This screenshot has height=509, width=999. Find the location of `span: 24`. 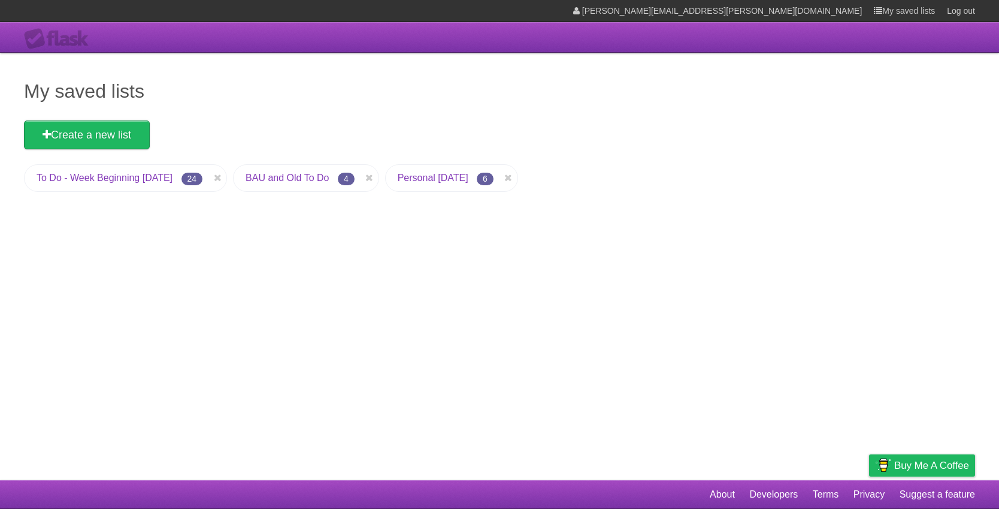

span: 24 is located at coordinates (192, 179).